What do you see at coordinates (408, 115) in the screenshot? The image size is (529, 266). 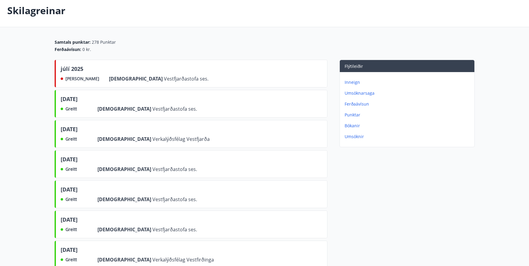 I see `p: Punktar` at bounding box center [408, 115].